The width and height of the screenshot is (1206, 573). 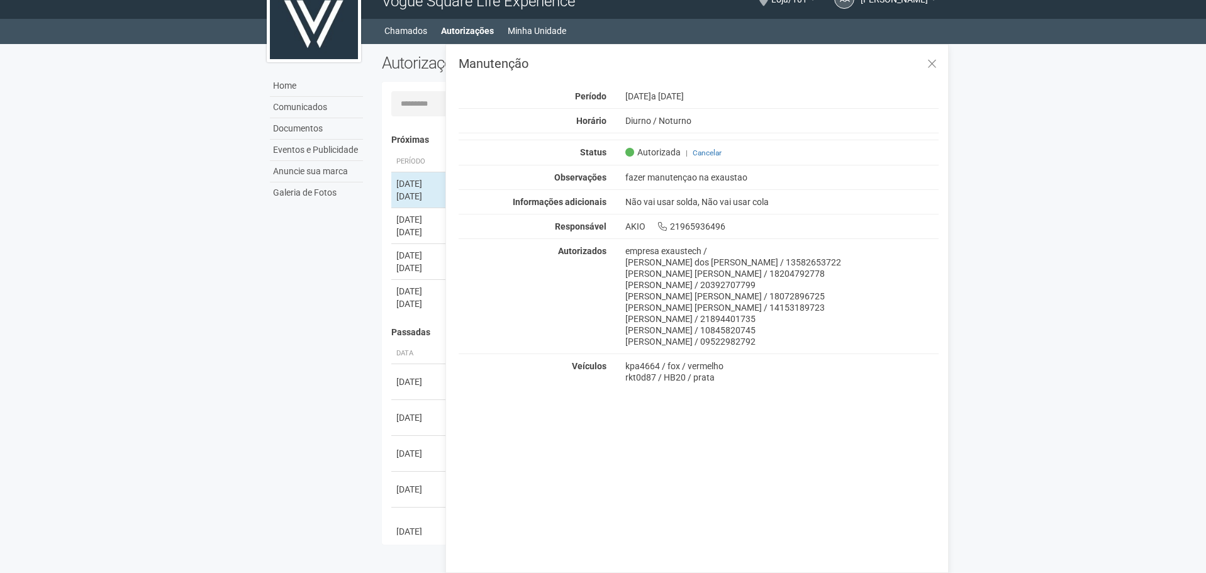 I want to click on a: Anuncie sua marca, so click(x=316, y=172).